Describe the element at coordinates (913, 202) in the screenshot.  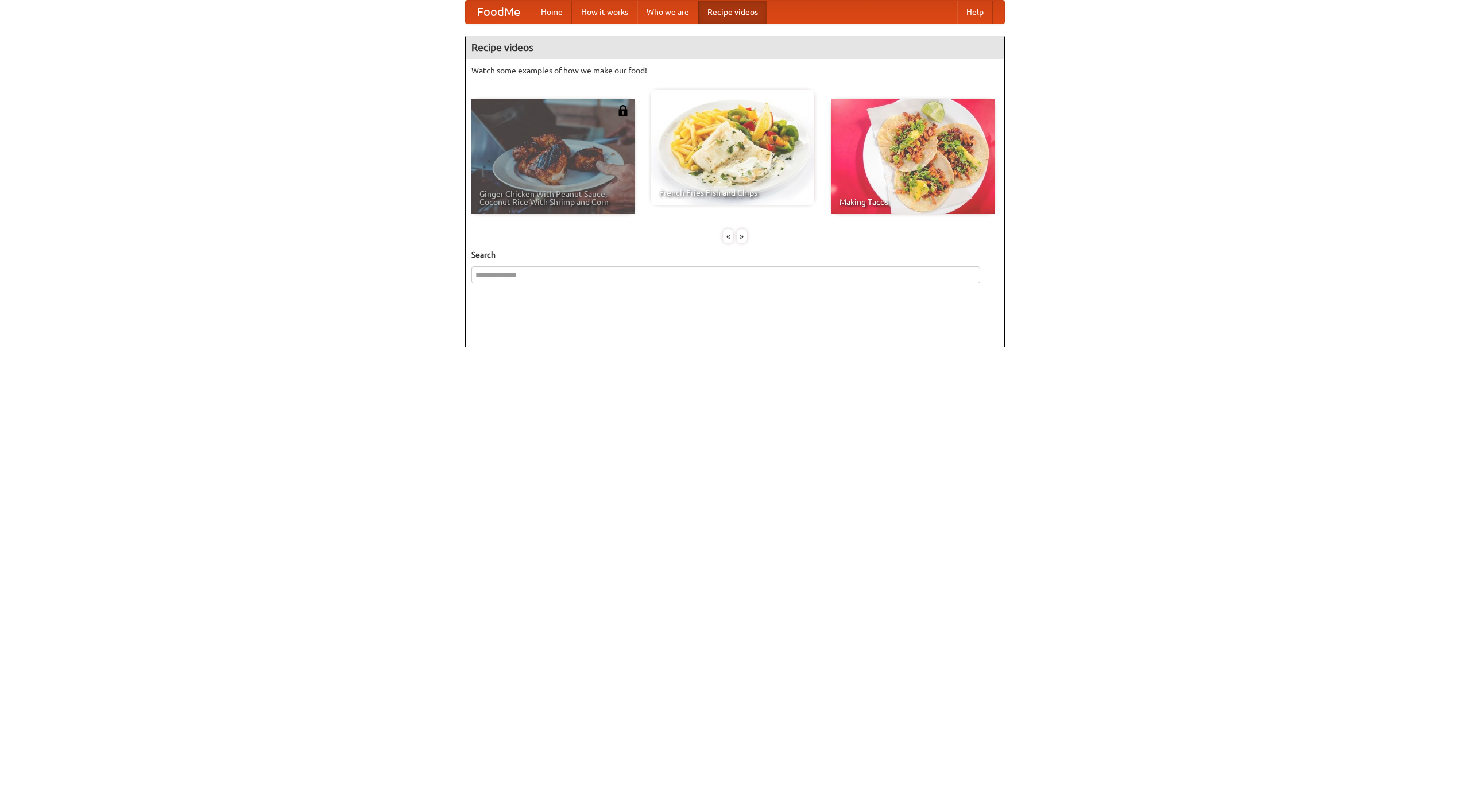
I see `span: Making Tacos` at that location.